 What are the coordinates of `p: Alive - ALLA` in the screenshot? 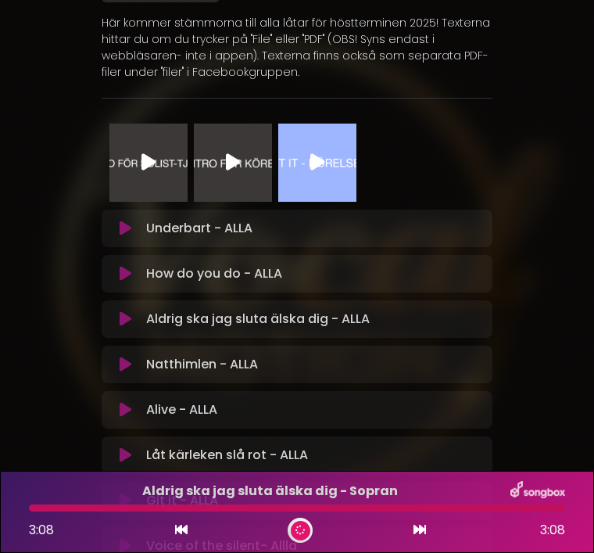 It's located at (314, 410).